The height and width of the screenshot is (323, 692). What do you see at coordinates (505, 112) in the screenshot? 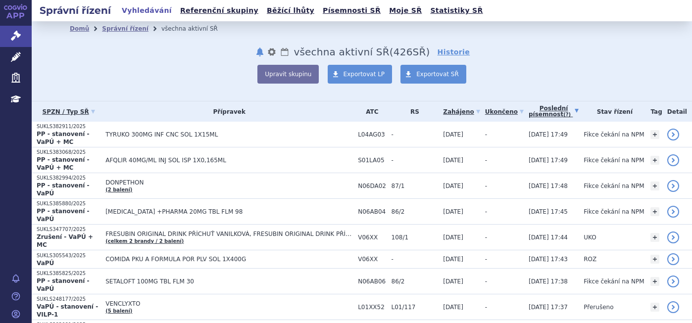
I see `a: Ukončeno` at bounding box center [505, 112].